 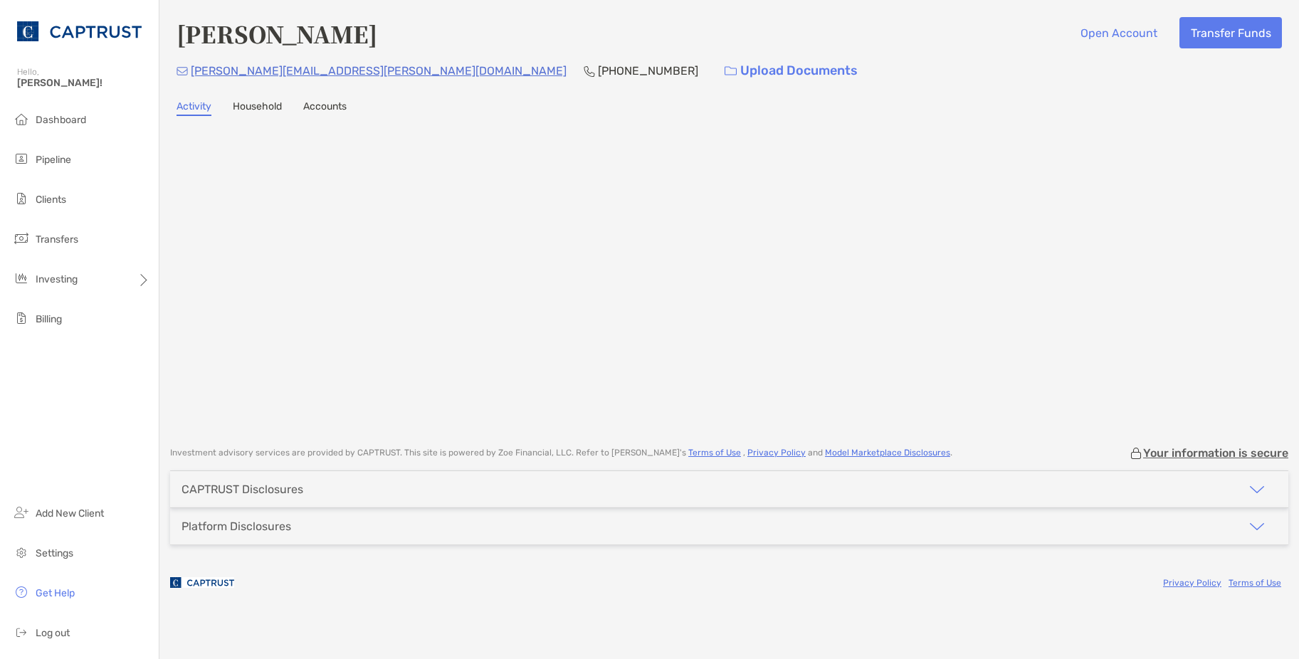 What do you see at coordinates (56, 279) in the screenshot?
I see `span: Investing` at bounding box center [56, 279].